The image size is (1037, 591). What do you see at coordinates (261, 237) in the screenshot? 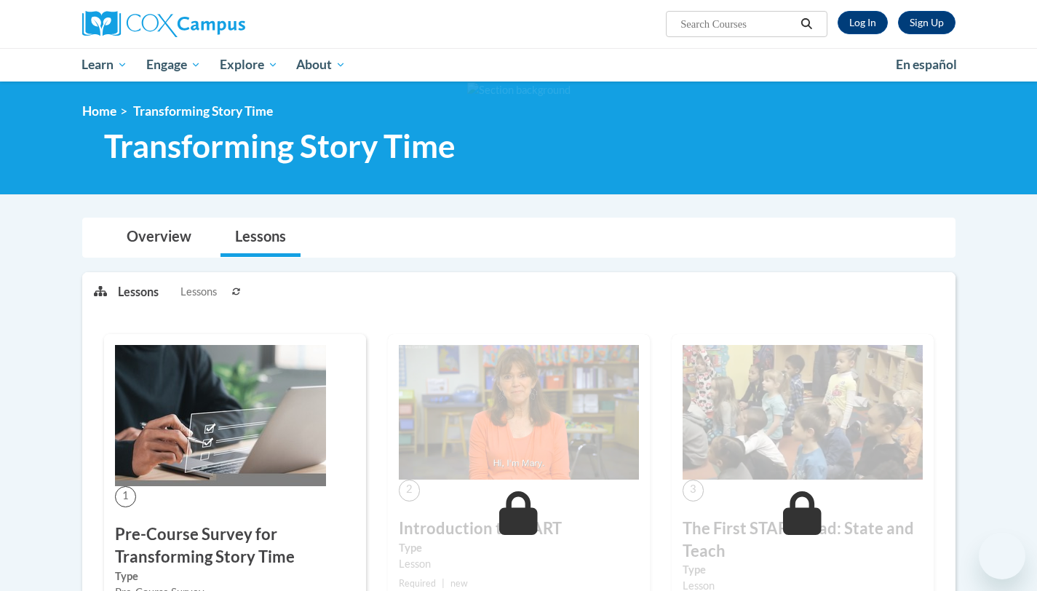
I see `a: Lessons` at bounding box center [261, 237].